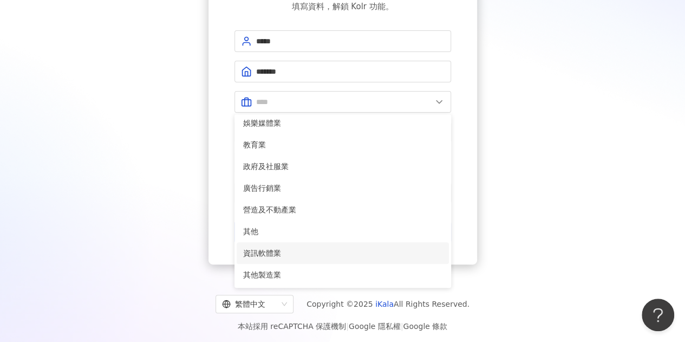 This screenshot has width=685, height=342. What do you see at coordinates (375, 326) in the screenshot?
I see `a: Google 隱私權` at bounding box center [375, 326].